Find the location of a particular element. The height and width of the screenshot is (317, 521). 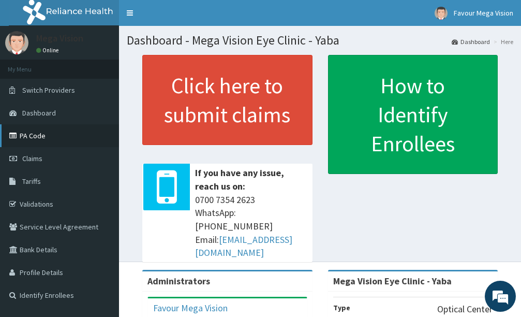

div: Chat with us now is located at coordinates (114, 65).